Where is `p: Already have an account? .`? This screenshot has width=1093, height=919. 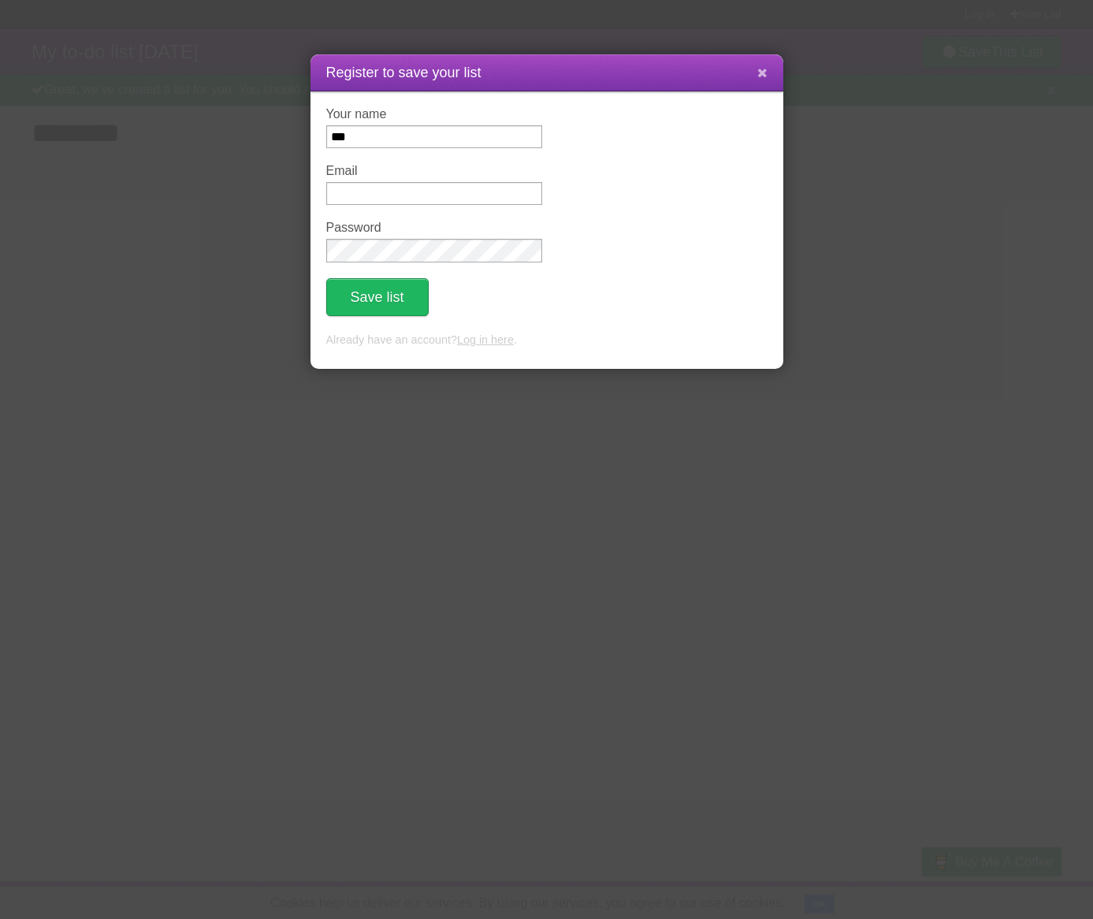 p: Already have an account? . is located at coordinates (547, 340).